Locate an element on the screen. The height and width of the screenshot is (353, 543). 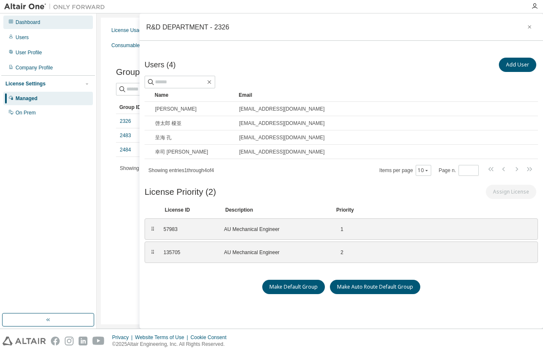
div: License Settings is located at coordinates (25, 84).